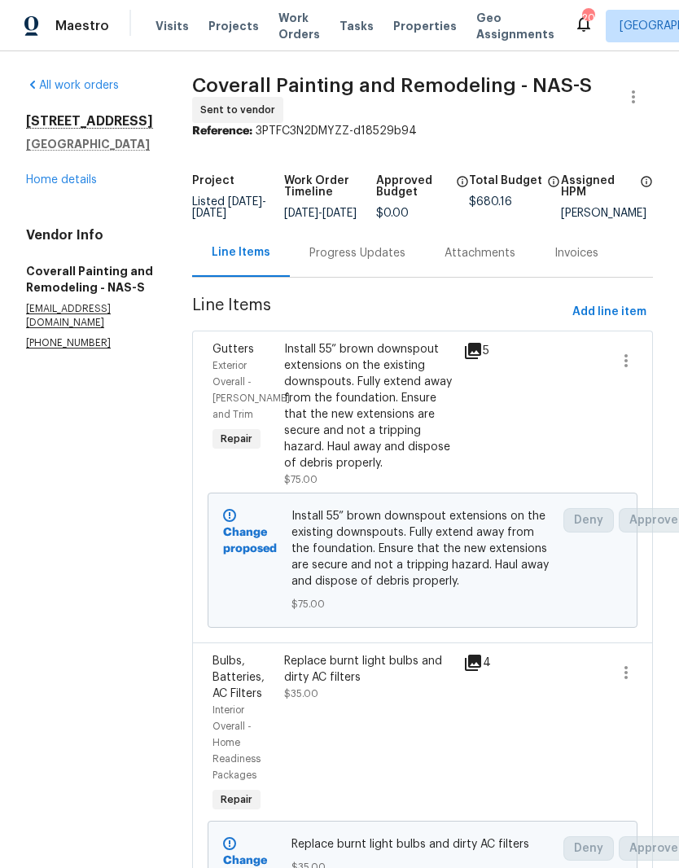 The height and width of the screenshot is (868, 679). Describe the element at coordinates (598, 187) in the screenshot. I see `h5: Assigned HPM` at that location.